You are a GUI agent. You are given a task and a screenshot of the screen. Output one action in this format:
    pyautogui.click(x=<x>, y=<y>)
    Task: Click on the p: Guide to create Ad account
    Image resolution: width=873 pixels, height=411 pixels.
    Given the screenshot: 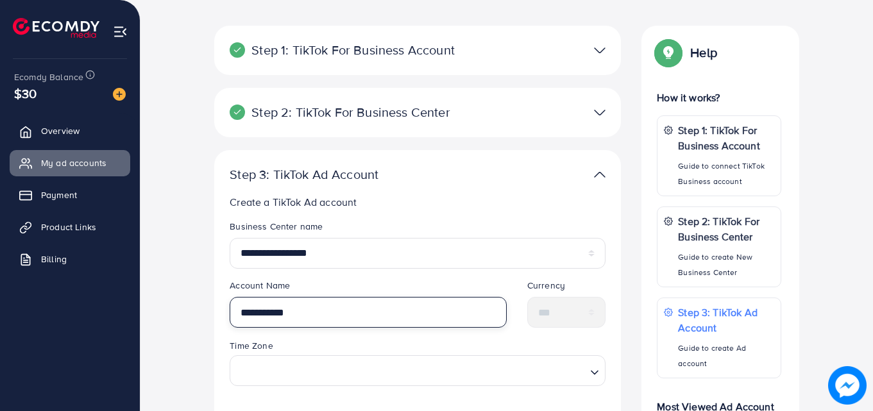 What is the action you would take?
    pyautogui.click(x=726, y=356)
    